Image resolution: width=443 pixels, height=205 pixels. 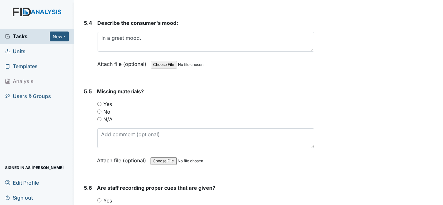 What do you see at coordinates (107, 112) in the screenshot?
I see `label: No` at bounding box center [107, 112].